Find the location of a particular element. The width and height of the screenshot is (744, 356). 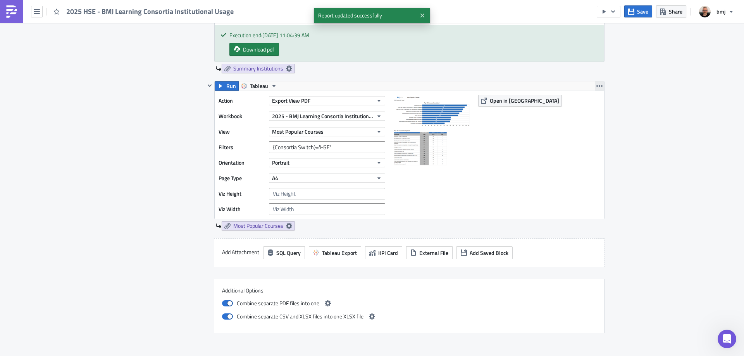

span: Summary Institutions is located at coordinates (258, 69).